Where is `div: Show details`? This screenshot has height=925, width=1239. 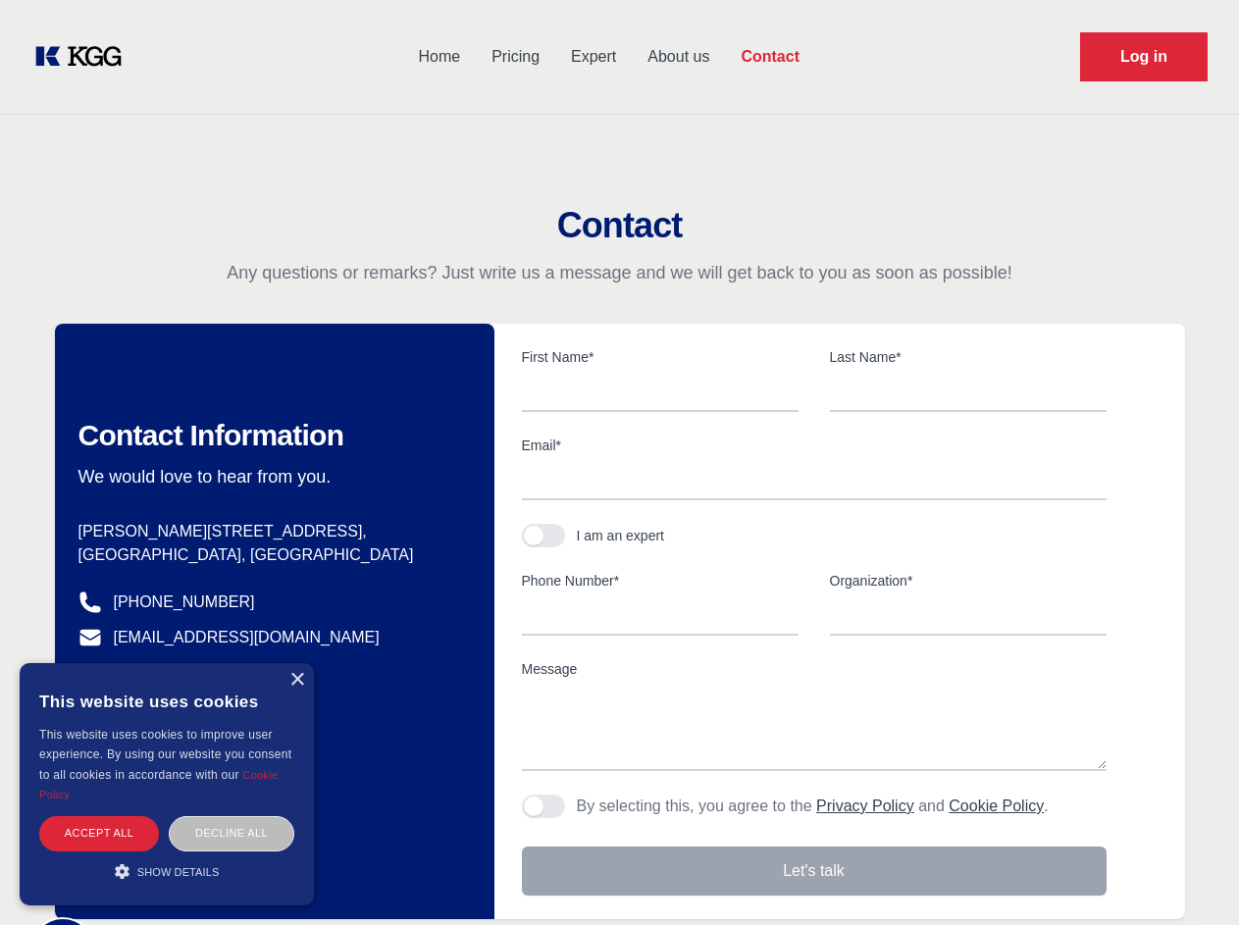 div: Show details is located at coordinates (167, 871).